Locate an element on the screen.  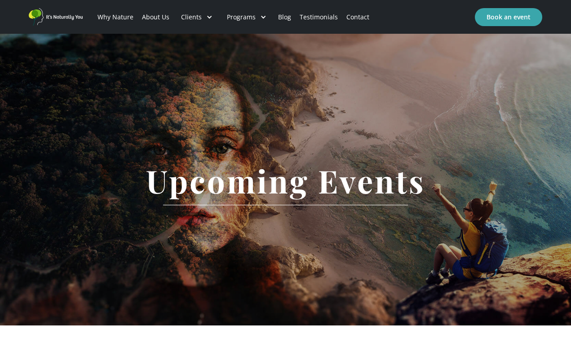
a: home is located at coordinates (56, 17).